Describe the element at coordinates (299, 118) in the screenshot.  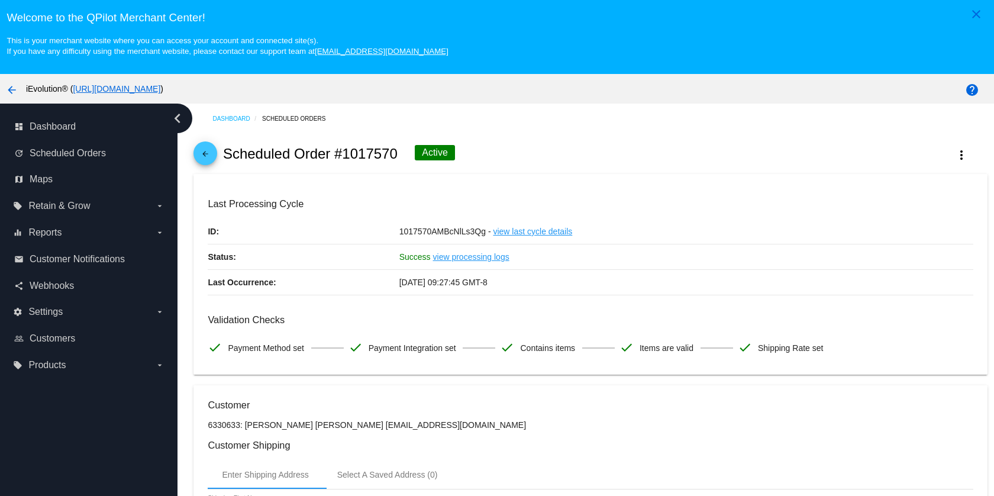
I see `a: Scheduled Orders` at that location.